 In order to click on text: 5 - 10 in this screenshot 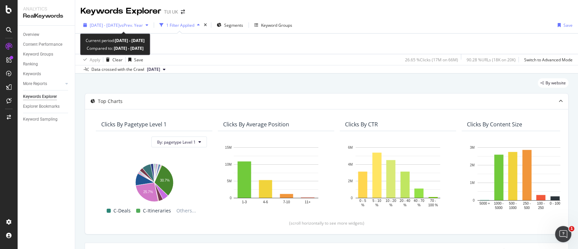, I will do `click(377, 201)`.